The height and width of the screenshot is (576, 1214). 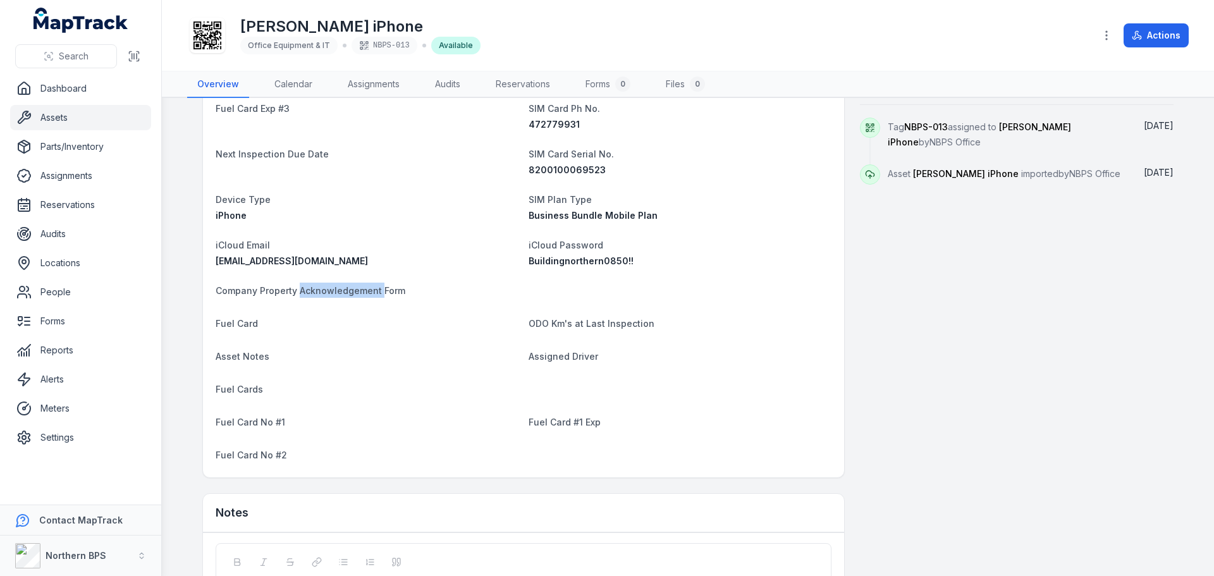 What do you see at coordinates (581, 261) in the screenshot?
I see `span: Buildingnorthern0850!!` at bounding box center [581, 261].